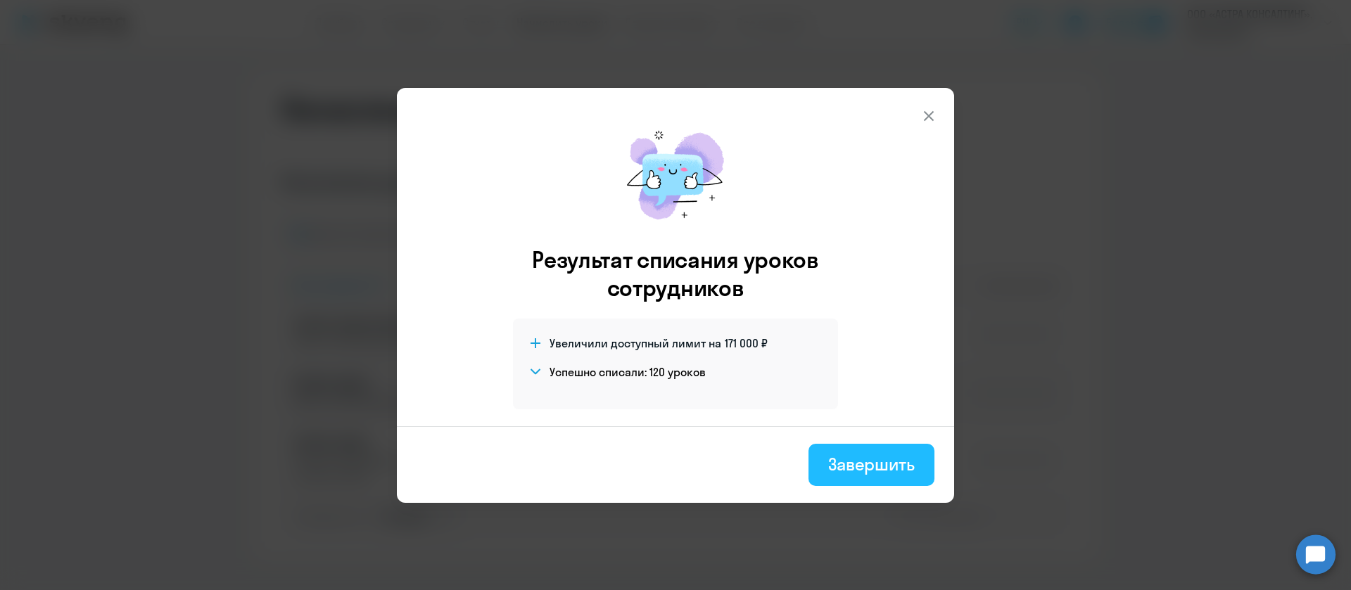 This screenshot has width=1351, height=590. What do you see at coordinates (628, 372) in the screenshot?
I see `h4: Успешно списали: 120 уроков` at bounding box center [628, 372].